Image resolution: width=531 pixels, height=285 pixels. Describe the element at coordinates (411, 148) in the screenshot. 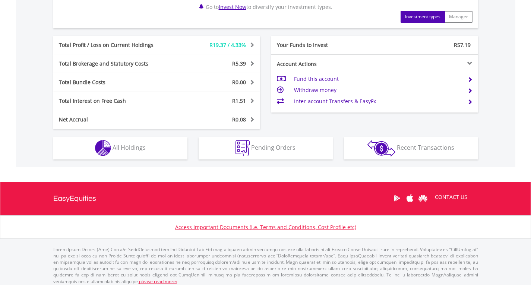

I see `button: Recent Transactions` at that location.